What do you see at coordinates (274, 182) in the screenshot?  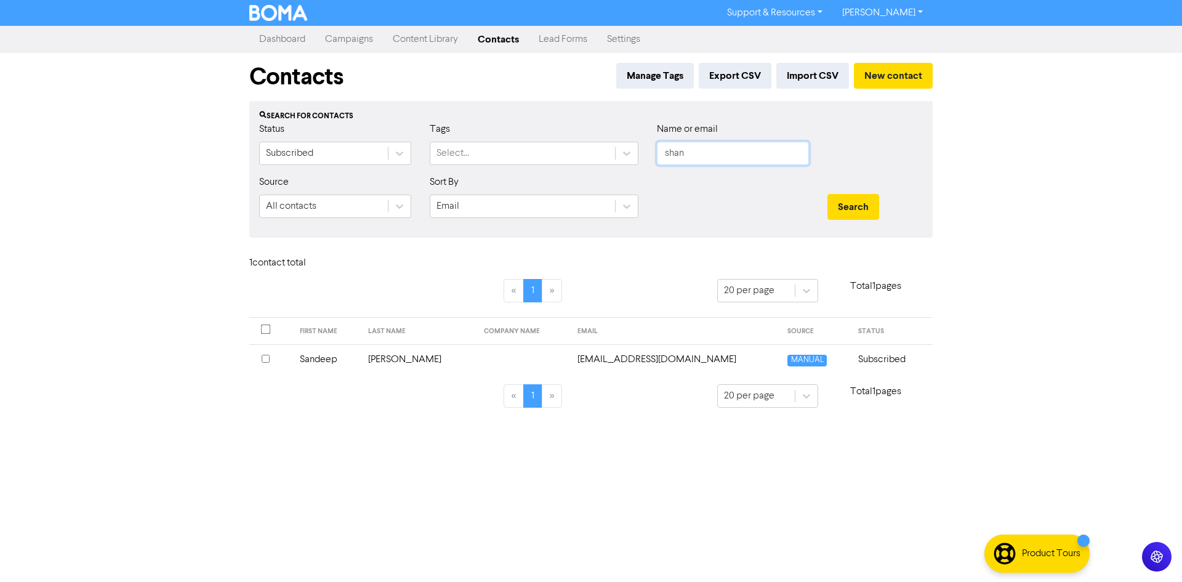 I see `label: Source` at bounding box center [274, 182].